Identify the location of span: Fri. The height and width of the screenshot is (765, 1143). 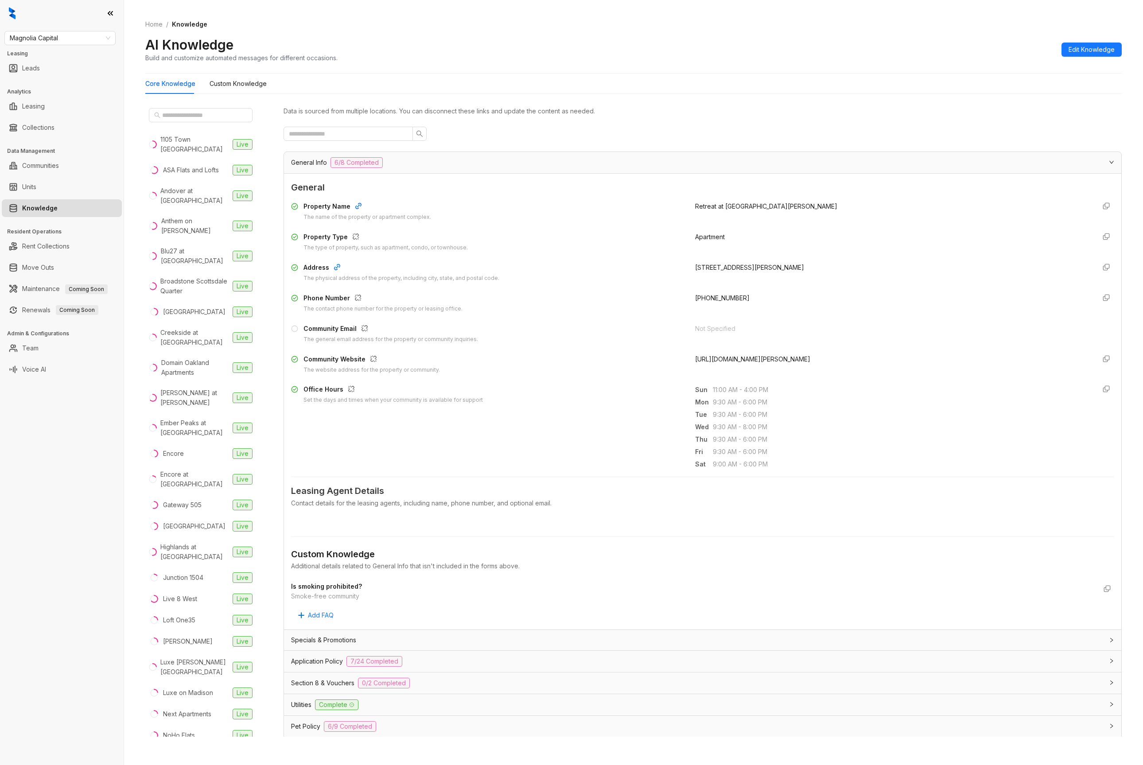
(704, 452).